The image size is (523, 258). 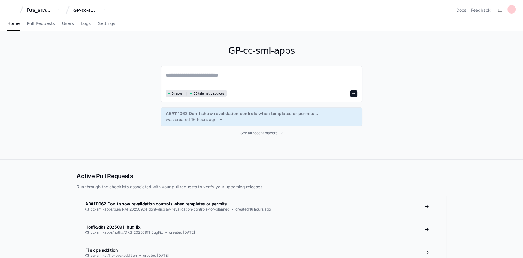 I want to click on div: GP-cc-sml-apps, so click(x=86, y=10).